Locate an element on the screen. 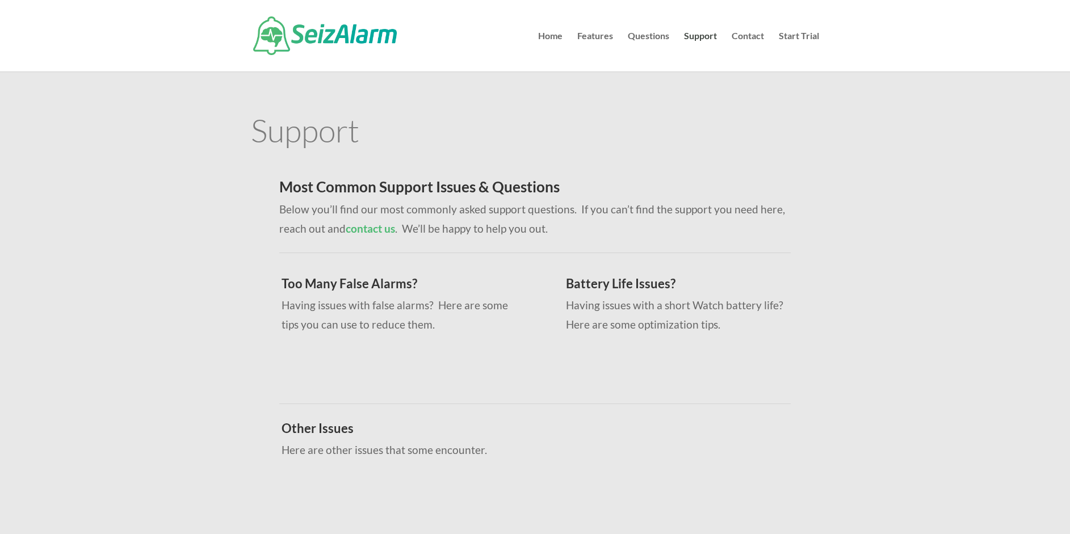  strong: contact us is located at coordinates (370, 228).